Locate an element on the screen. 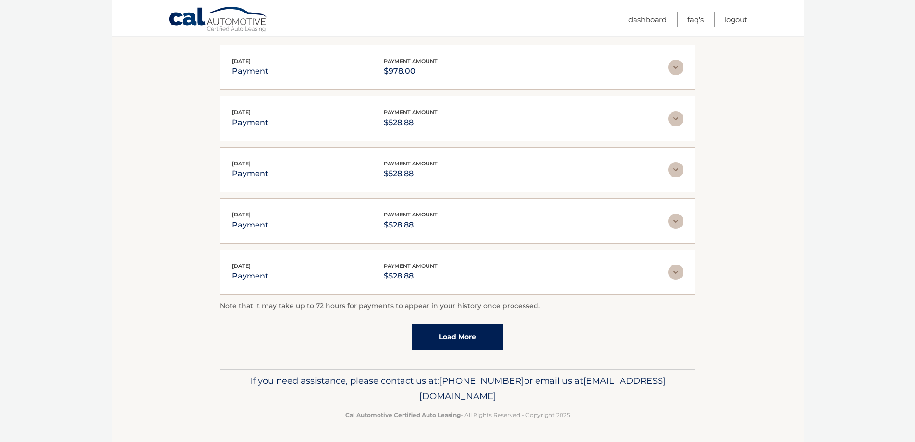 Image resolution: width=915 pixels, height=442 pixels. strong: Cal Automotive Certified Auto Leasing is located at coordinates (403, 414).